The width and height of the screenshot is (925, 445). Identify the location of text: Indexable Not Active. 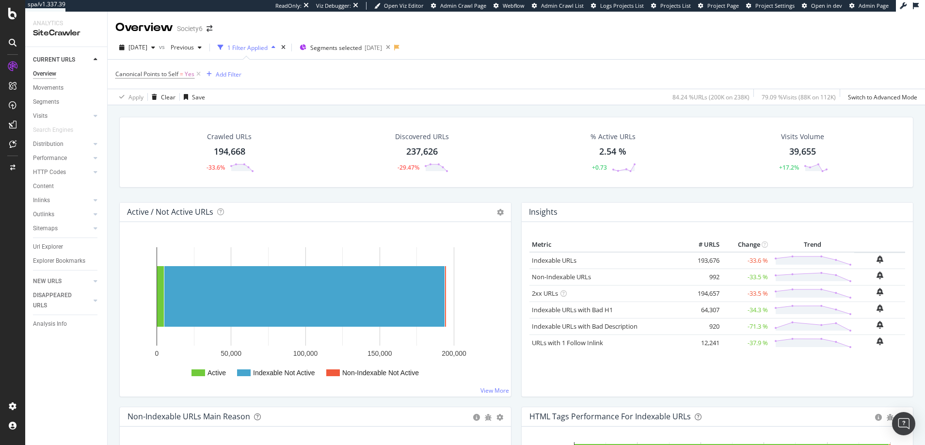
(284, 373).